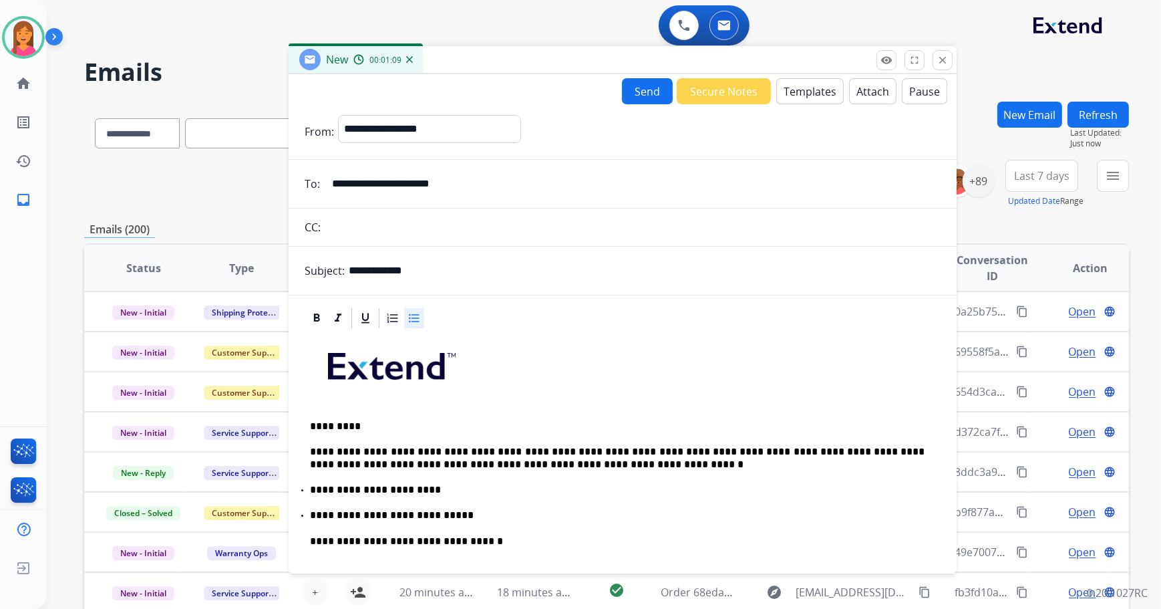 Image resolution: width=1161 pixels, height=609 pixels. I want to click on button: Attach, so click(873, 91).